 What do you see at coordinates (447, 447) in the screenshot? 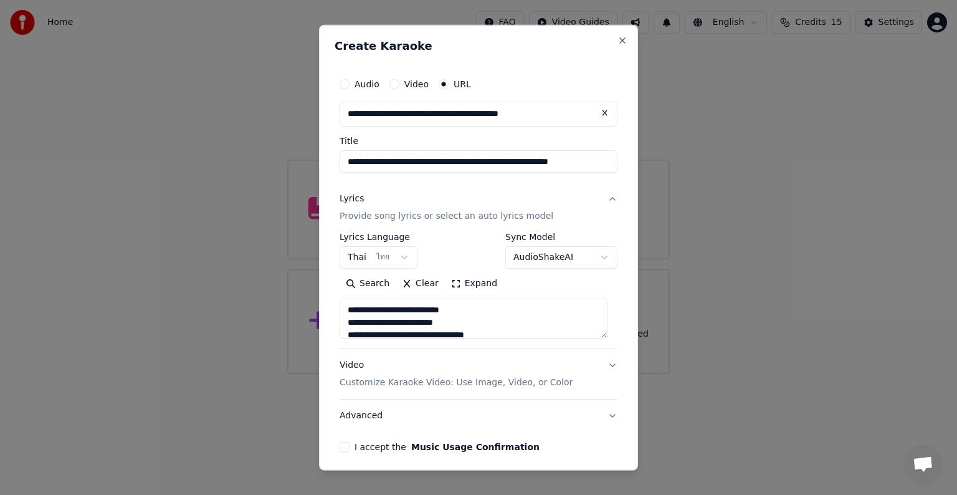
I see `label: I accept the` at bounding box center [447, 447].